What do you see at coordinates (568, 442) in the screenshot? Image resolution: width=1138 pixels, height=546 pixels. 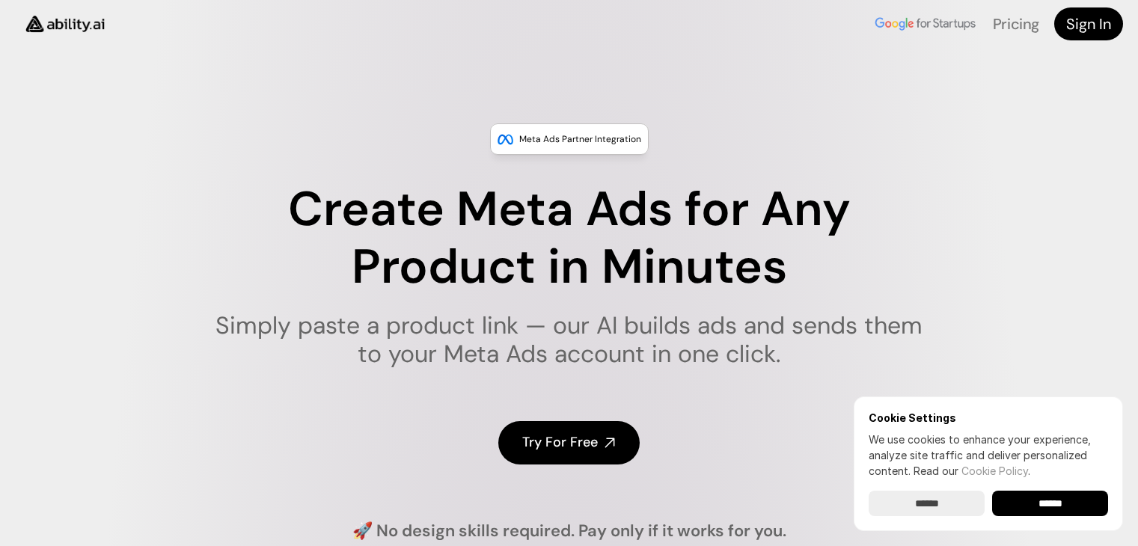 I see `a: Try For Free` at bounding box center [568, 442].